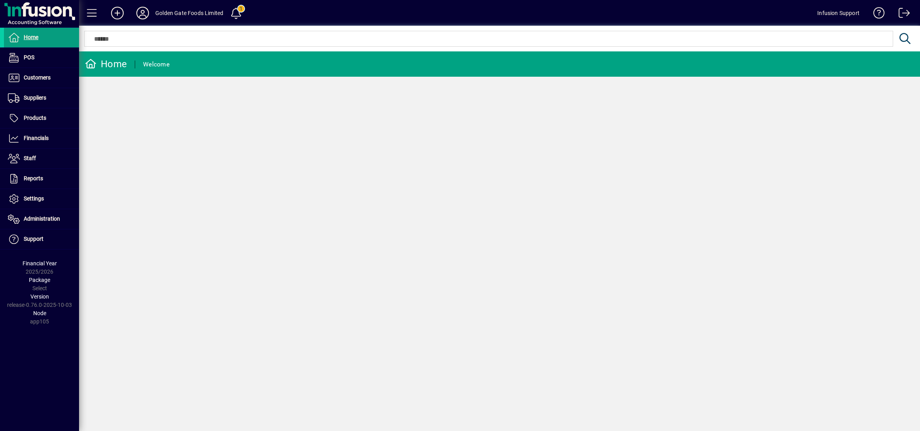 The width and height of the screenshot is (920, 431). What do you see at coordinates (33, 178) in the screenshot?
I see `span: Reports` at bounding box center [33, 178].